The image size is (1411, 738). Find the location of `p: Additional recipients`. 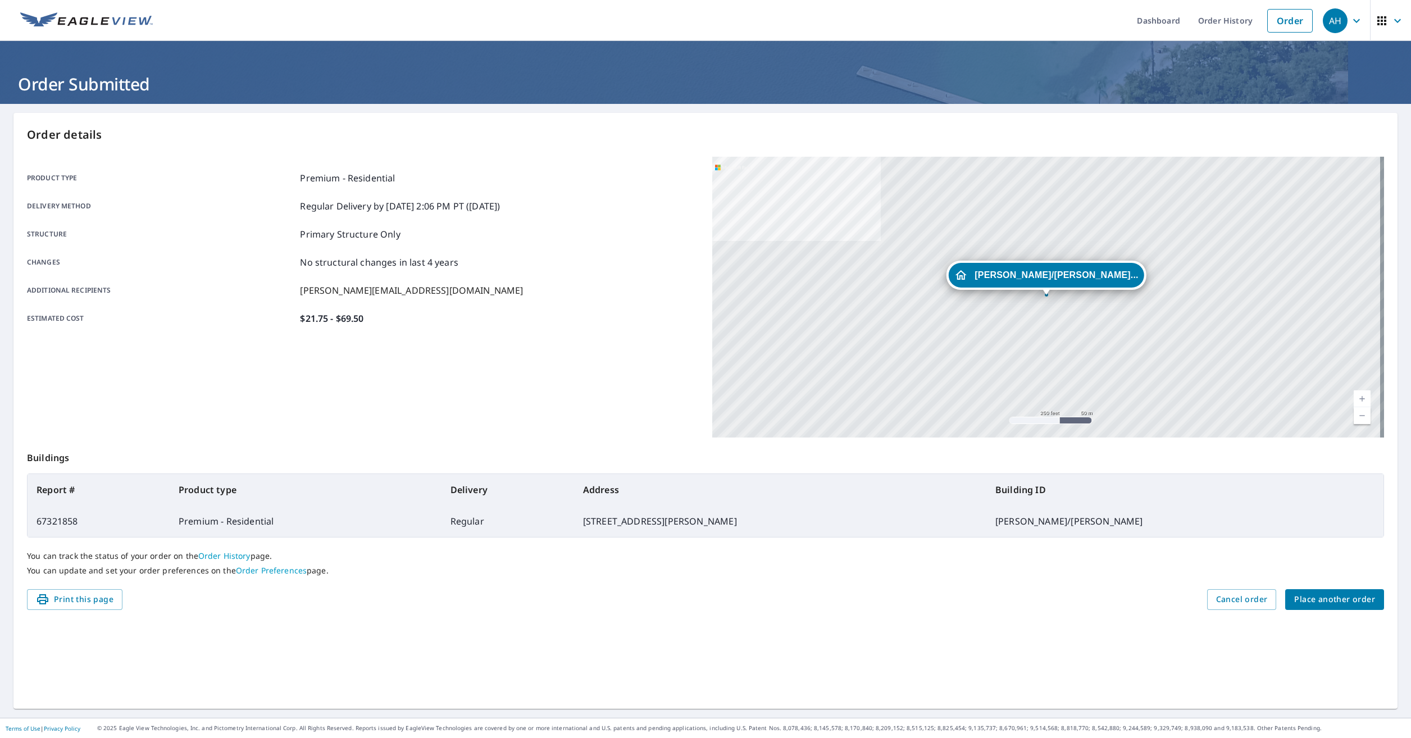

p: Additional recipients is located at coordinates (161, 290).